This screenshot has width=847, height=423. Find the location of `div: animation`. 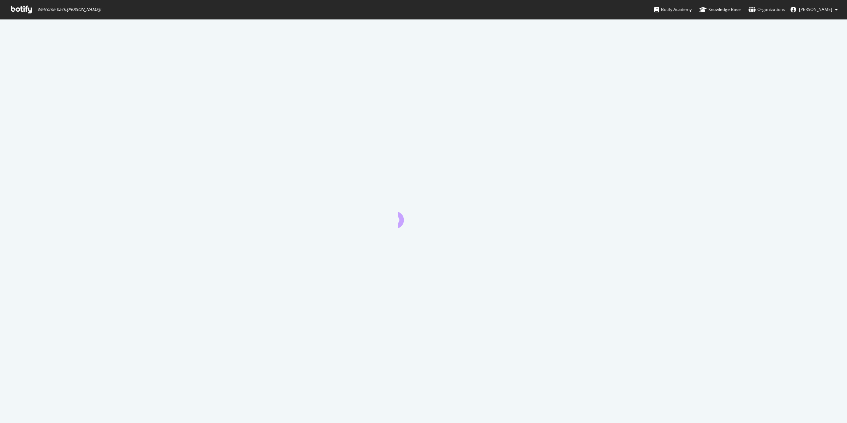

div: animation is located at coordinates (423, 215).